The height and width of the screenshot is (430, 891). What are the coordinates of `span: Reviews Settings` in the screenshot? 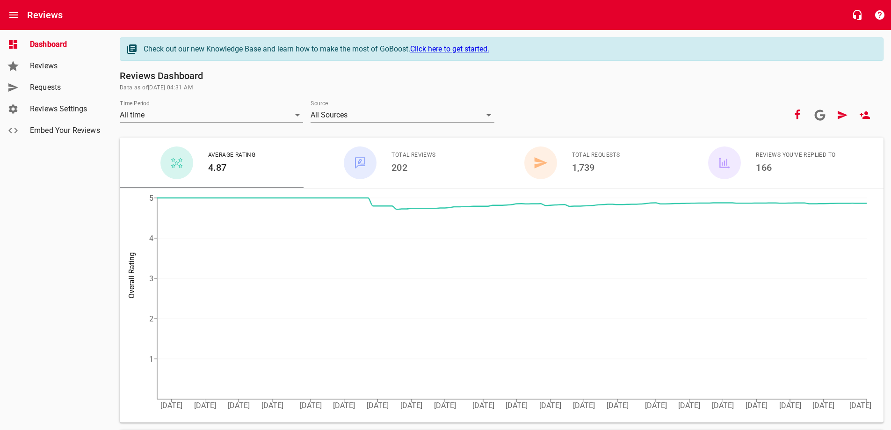 It's located at (66, 109).